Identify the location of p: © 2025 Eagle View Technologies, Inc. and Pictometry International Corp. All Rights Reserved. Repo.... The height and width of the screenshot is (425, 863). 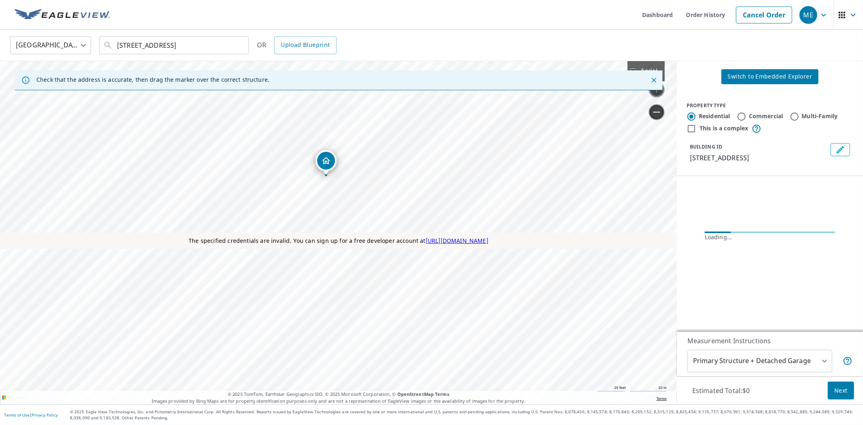
(464, 415).